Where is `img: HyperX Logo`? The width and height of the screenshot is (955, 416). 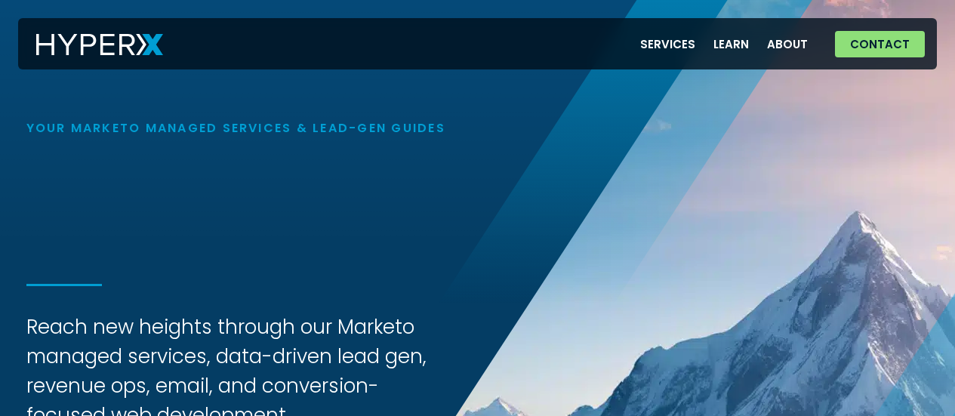 img: HyperX Logo is located at coordinates (100, 45).